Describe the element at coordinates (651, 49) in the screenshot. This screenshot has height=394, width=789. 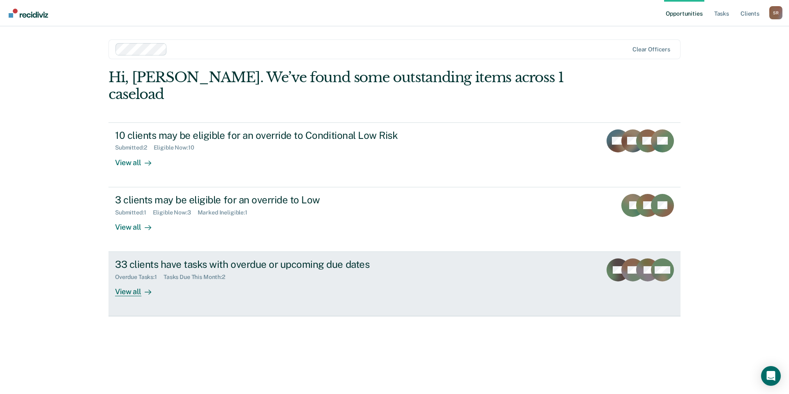
I see `div: Clear officers` at that location.